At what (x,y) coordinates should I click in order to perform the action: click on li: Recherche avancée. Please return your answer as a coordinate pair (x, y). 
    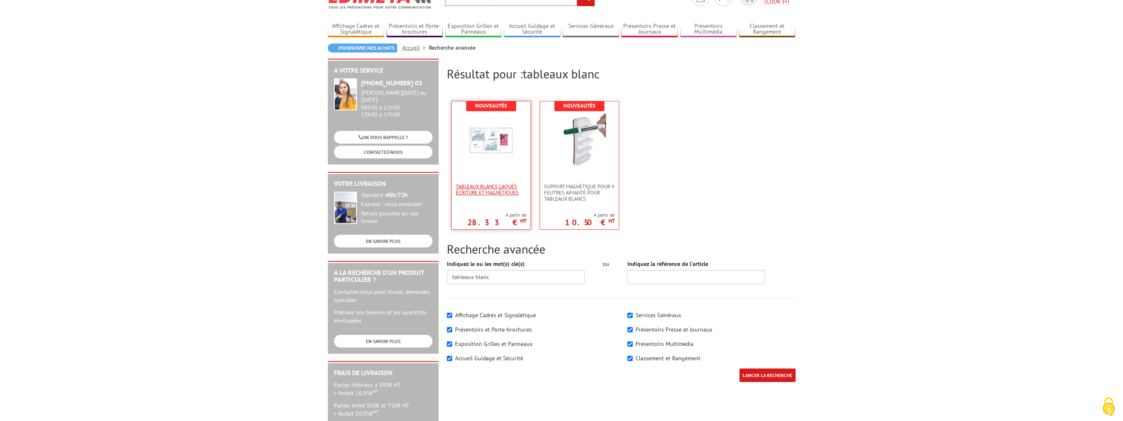
    Looking at the image, I should click on (452, 48).